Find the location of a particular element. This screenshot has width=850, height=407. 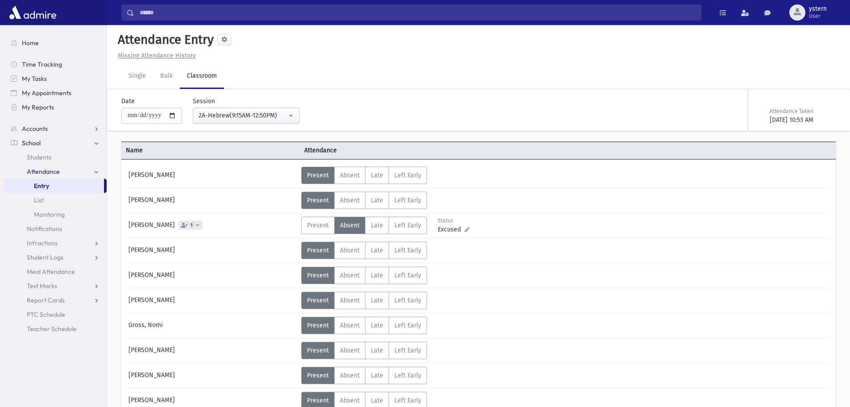

a: Notifications is located at coordinates (55, 229).